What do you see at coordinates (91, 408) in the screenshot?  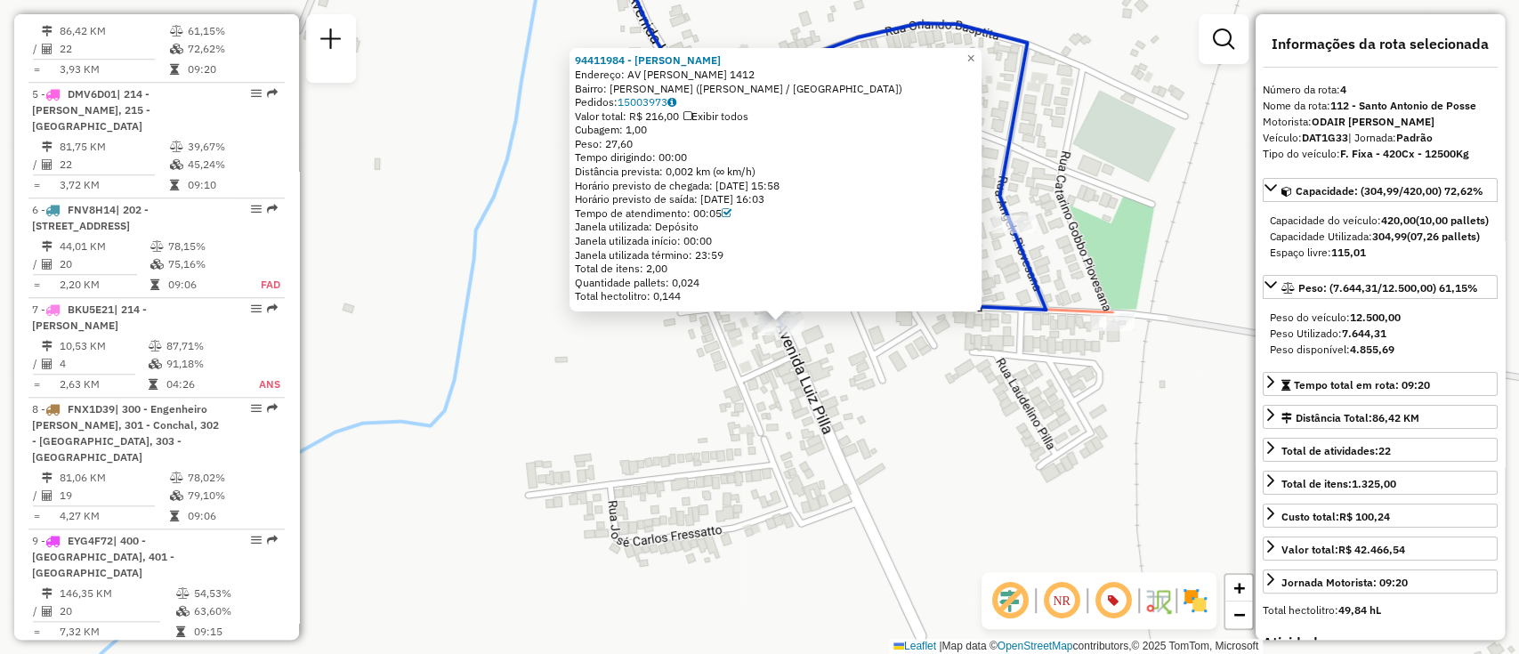 I see `span: FNX1D39` at bounding box center [91, 408].